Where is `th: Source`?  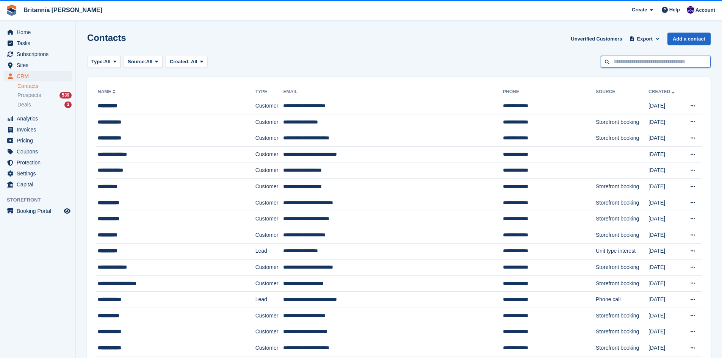 th: Source is located at coordinates (622, 92).